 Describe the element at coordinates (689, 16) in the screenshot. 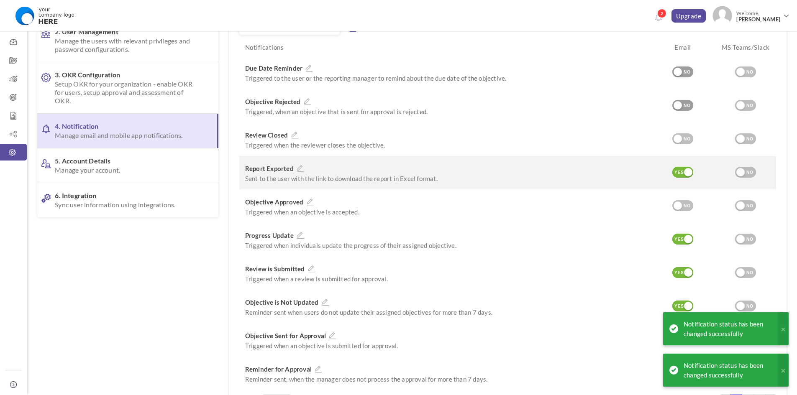

I see `a: Upgrade` at that location.